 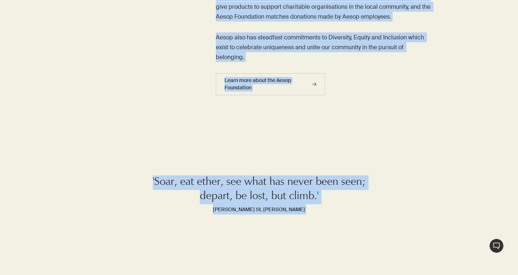 What do you see at coordinates (324, 47) in the screenshot?
I see `p: Aesop also has steadfast commitments to Diversity, Equity and Inclusion which exist to celebrate ...` at bounding box center [324, 47].